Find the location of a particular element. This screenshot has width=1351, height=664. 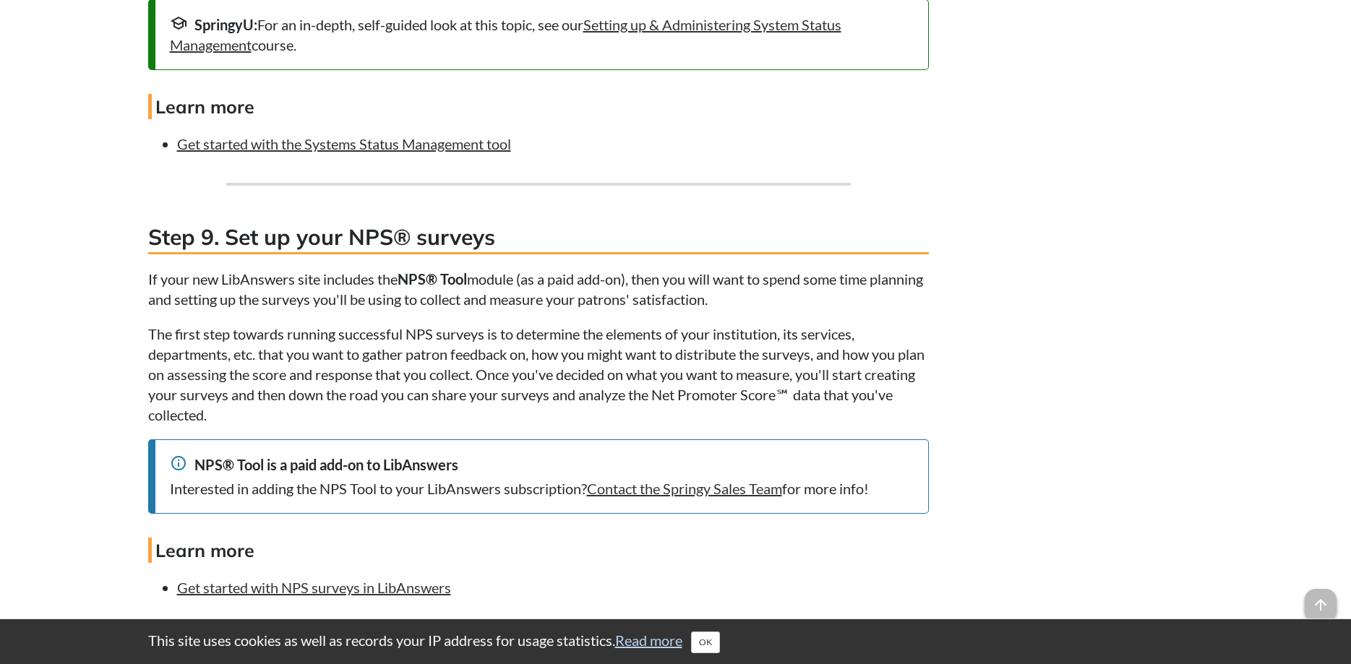

span: school is located at coordinates (179, 23).